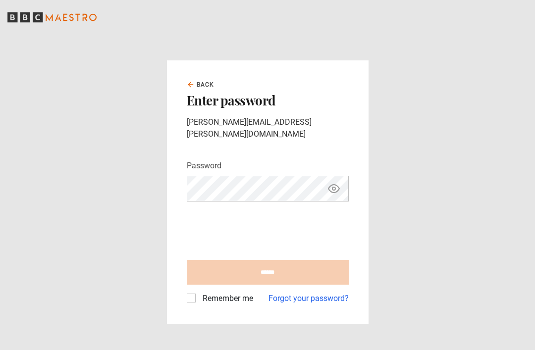 This screenshot has height=350, width=535. Describe the element at coordinates (52, 17) in the screenshot. I see `a: BBC Maestro` at that location.